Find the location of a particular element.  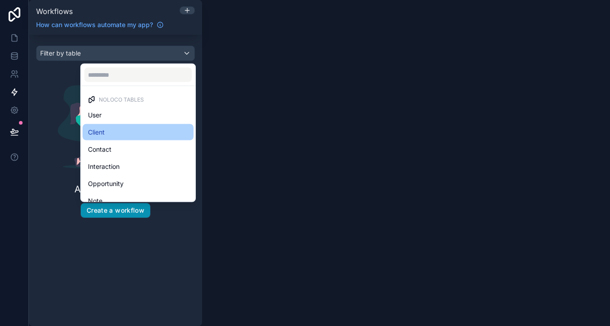

span: User is located at coordinates (95, 115).